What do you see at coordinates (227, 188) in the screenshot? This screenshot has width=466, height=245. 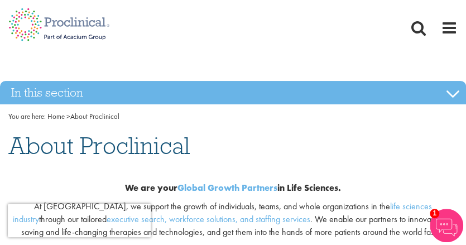 I see `a: Global Growth Partners` at bounding box center [227, 188].